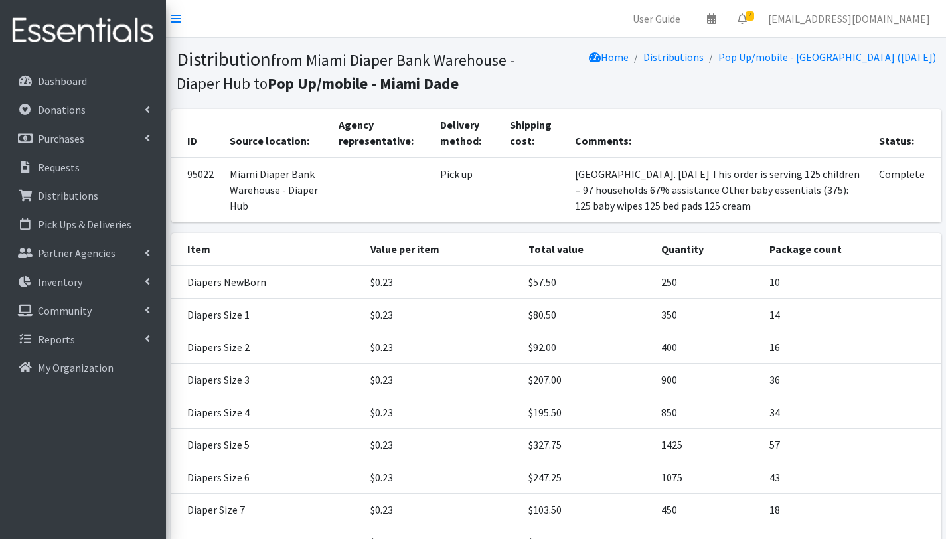  Describe the element at coordinates (267, 282) in the screenshot. I see `td: Diapers NewBorn` at that location.